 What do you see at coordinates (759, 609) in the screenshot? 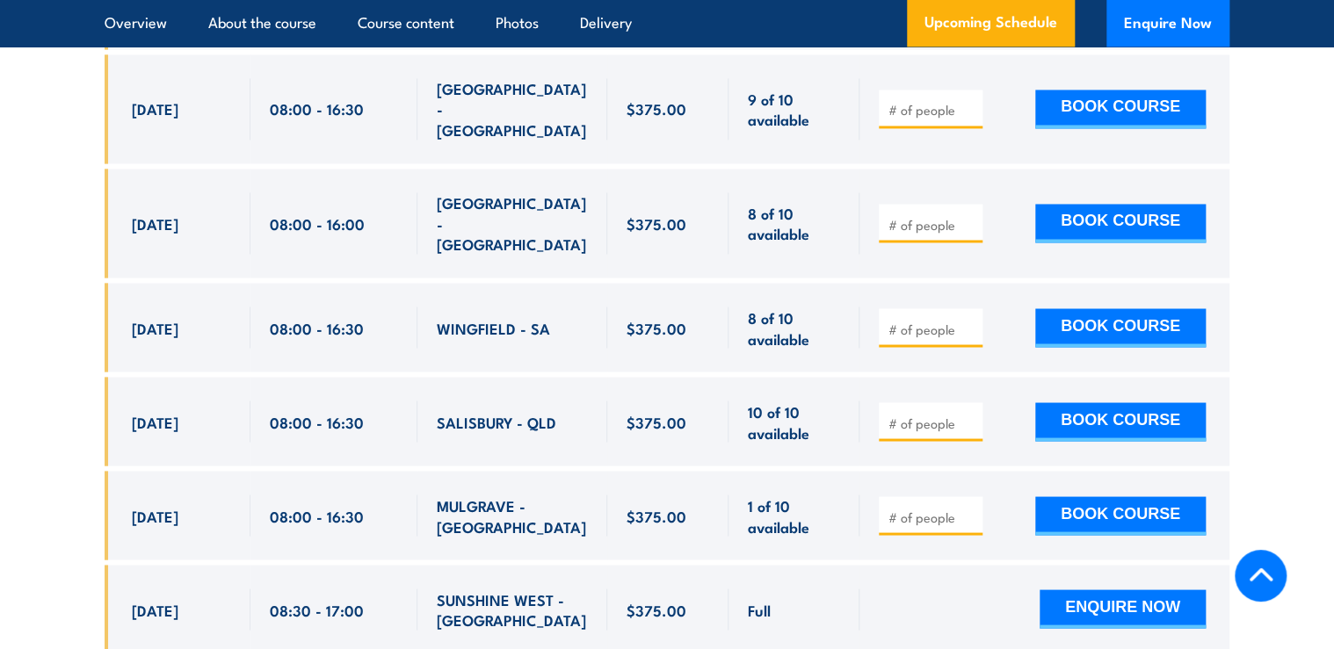
I see `span: Full` at bounding box center [759, 609].